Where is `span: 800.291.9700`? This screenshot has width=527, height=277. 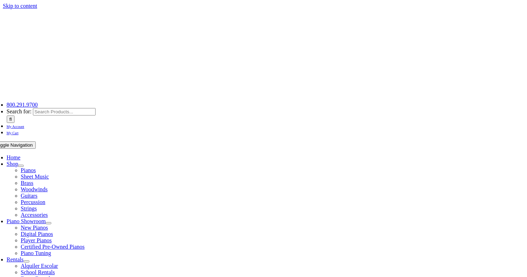
span: 800.291.9700 is located at coordinates (22, 104).